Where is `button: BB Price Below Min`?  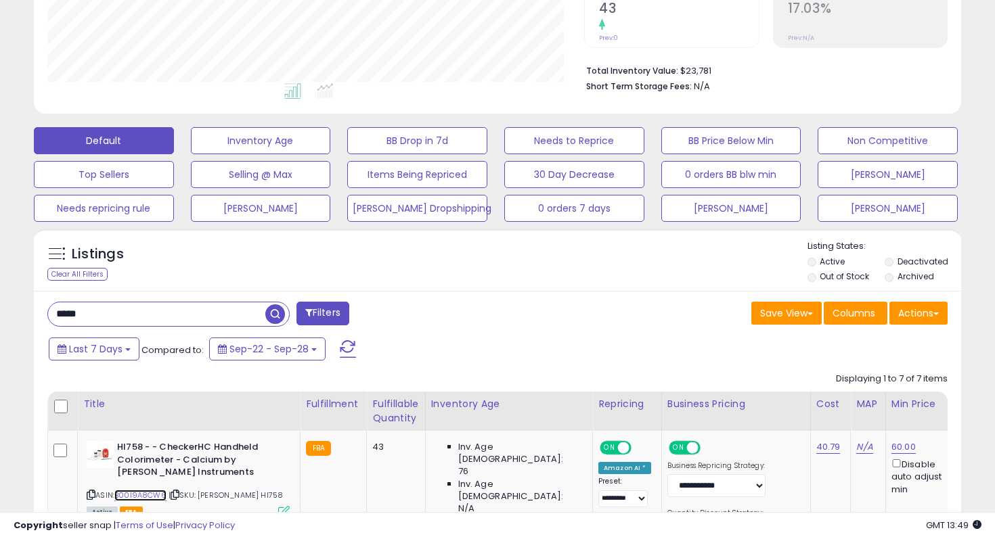 button: BB Price Below Min is located at coordinates (731, 141).